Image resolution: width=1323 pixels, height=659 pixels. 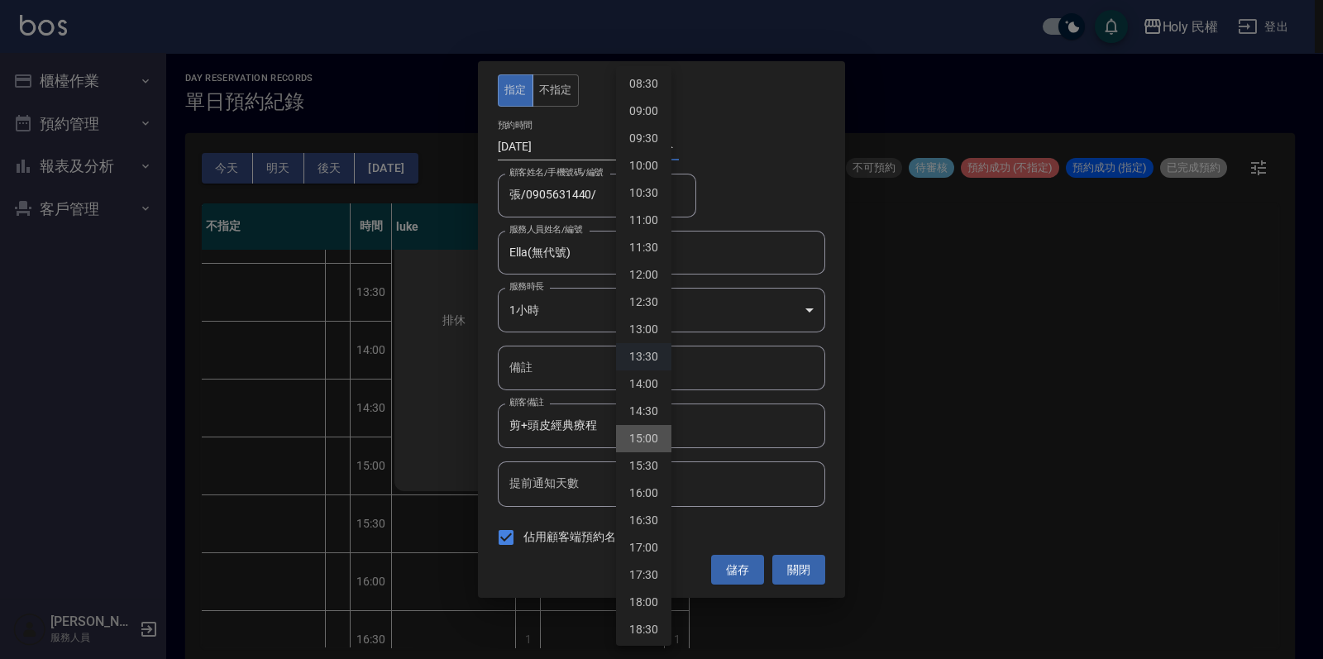 I want to click on li: 09:00, so click(x=643, y=111).